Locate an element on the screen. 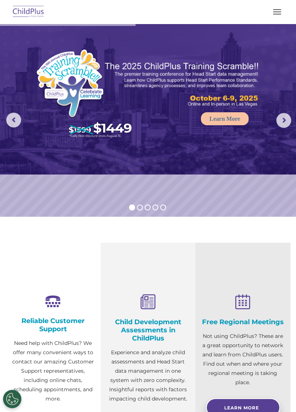  p: Experience and analyze child assessments and Head Start data management in one system with zero c... is located at coordinates (148, 375).